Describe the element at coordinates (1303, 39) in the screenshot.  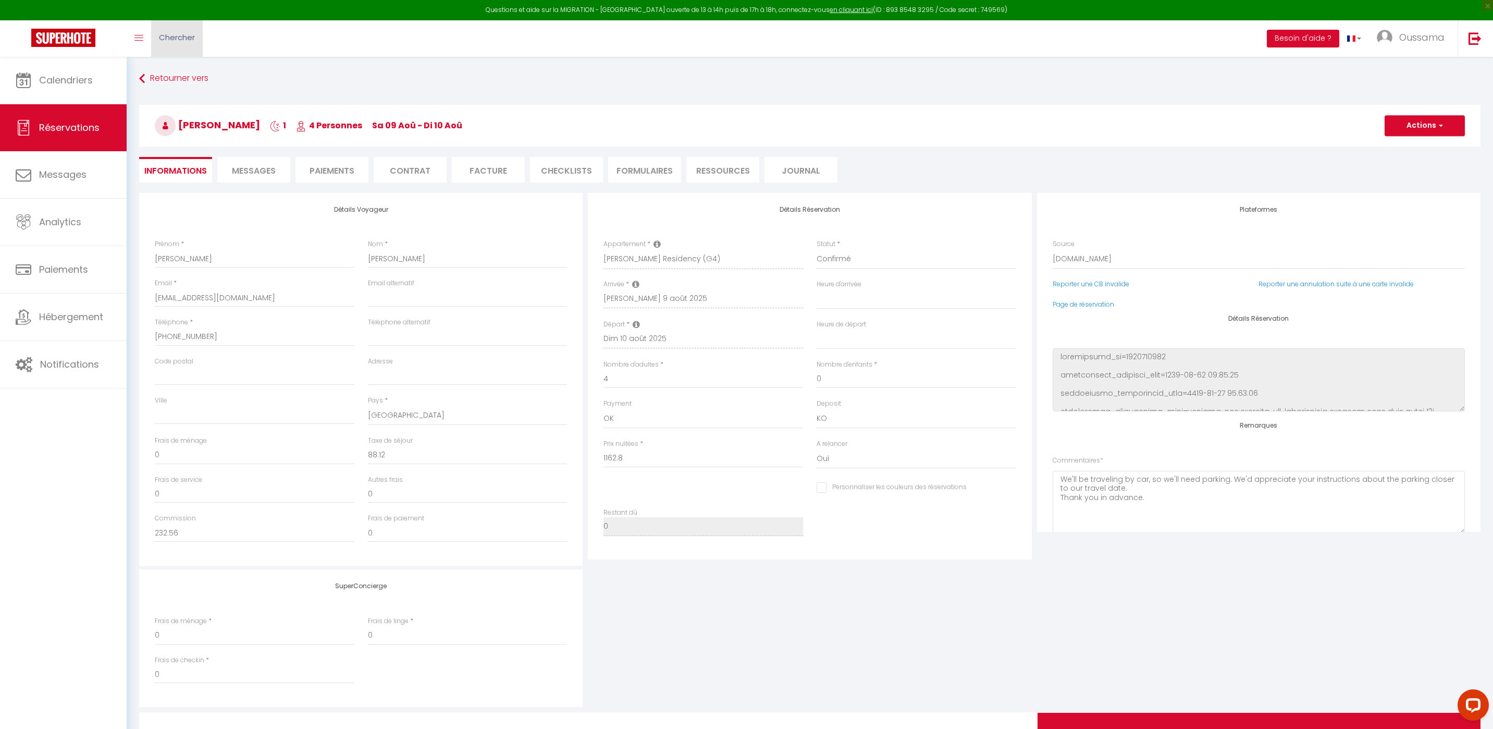
I see `button: Besoin d'aide ?` at that location.